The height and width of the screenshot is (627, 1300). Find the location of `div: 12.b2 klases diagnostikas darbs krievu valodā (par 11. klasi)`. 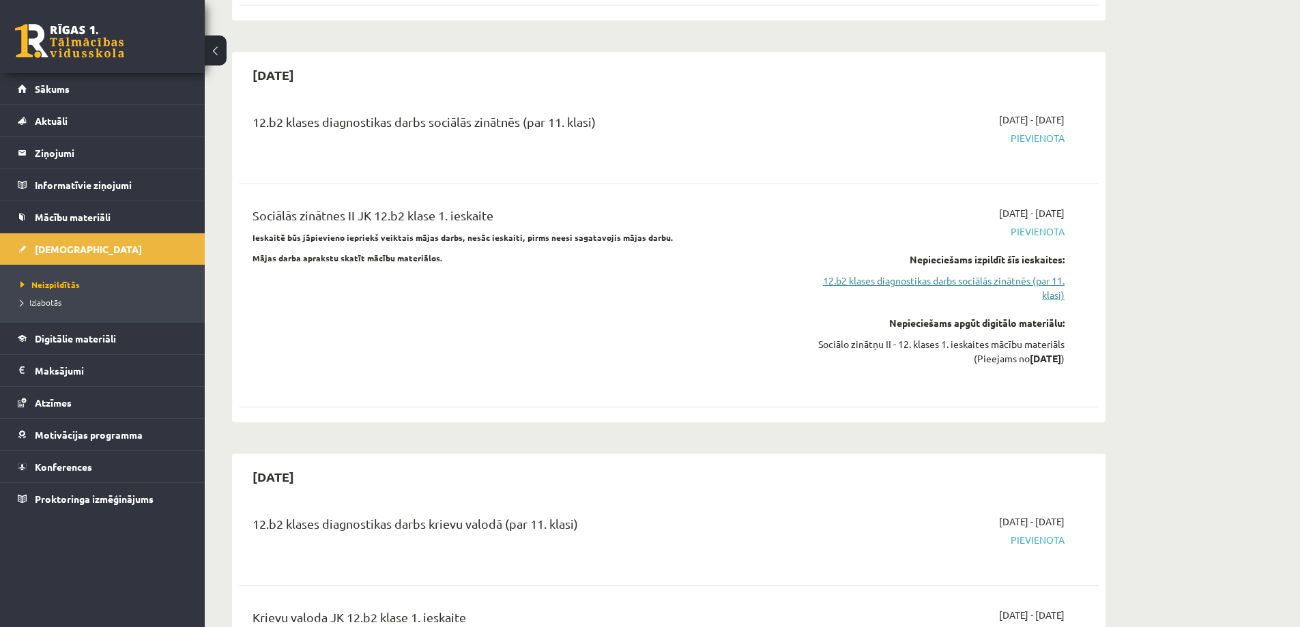

div: 12.b2 klases diagnostikas darbs krievu valodā (par 11. klasi) is located at coordinates (519, 527).